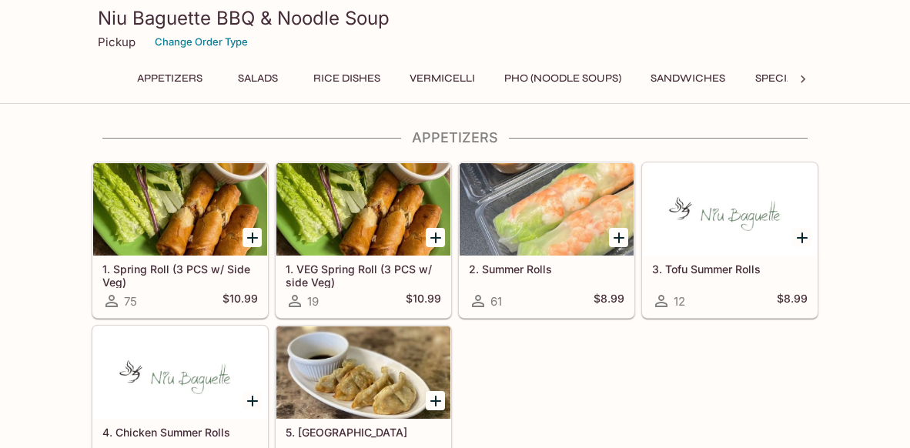  I want to click on p: Pickup, so click(116, 42).